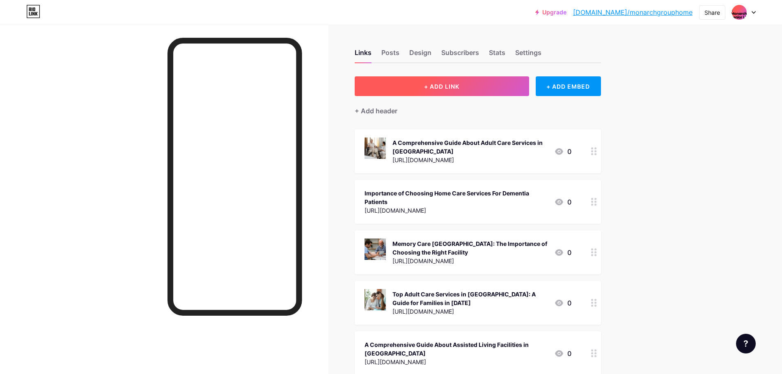 This screenshot has height=374, width=782. What do you see at coordinates (442, 86) in the screenshot?
I see `button: + ADD LINK` at bounding box center [442, 86].